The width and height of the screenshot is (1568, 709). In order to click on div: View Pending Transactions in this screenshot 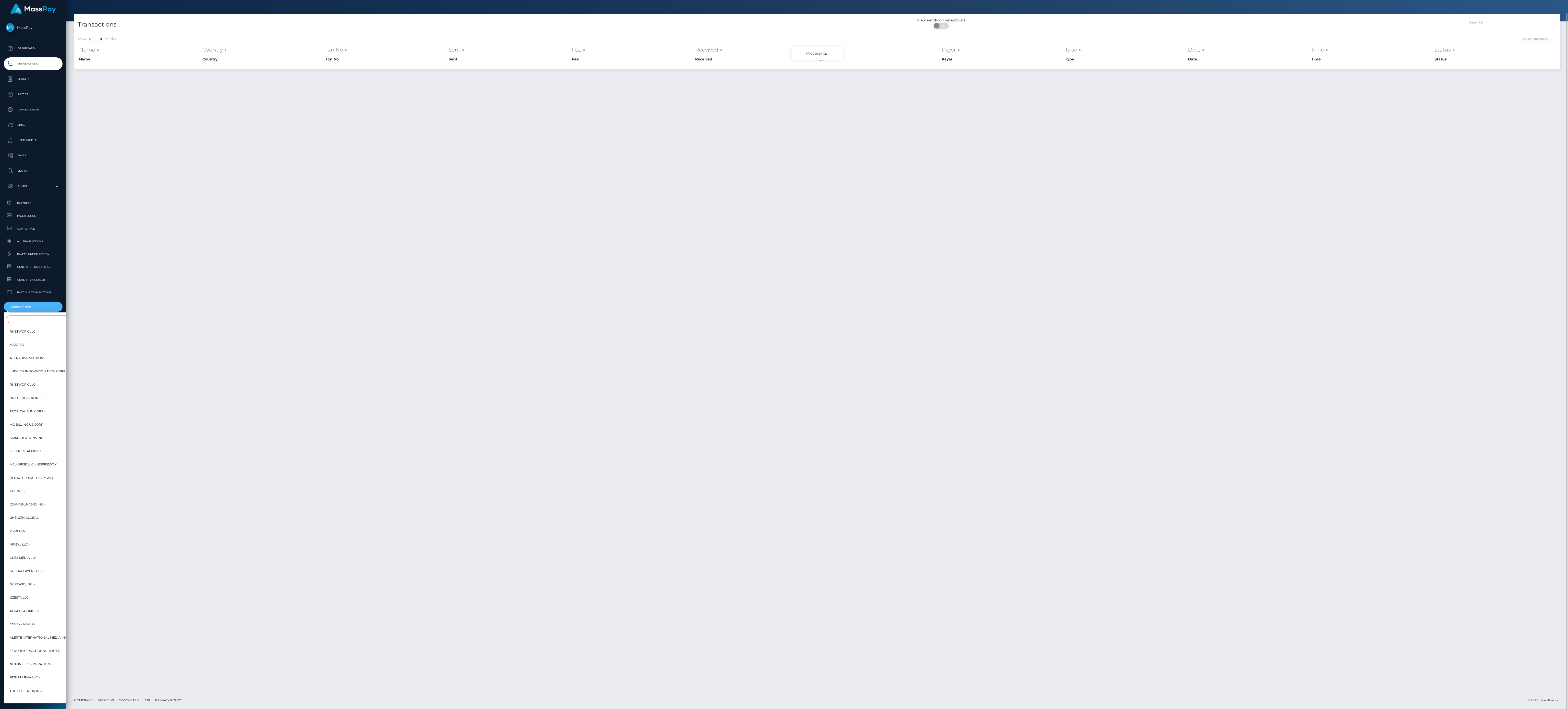, I will do `click(941, 20)`.